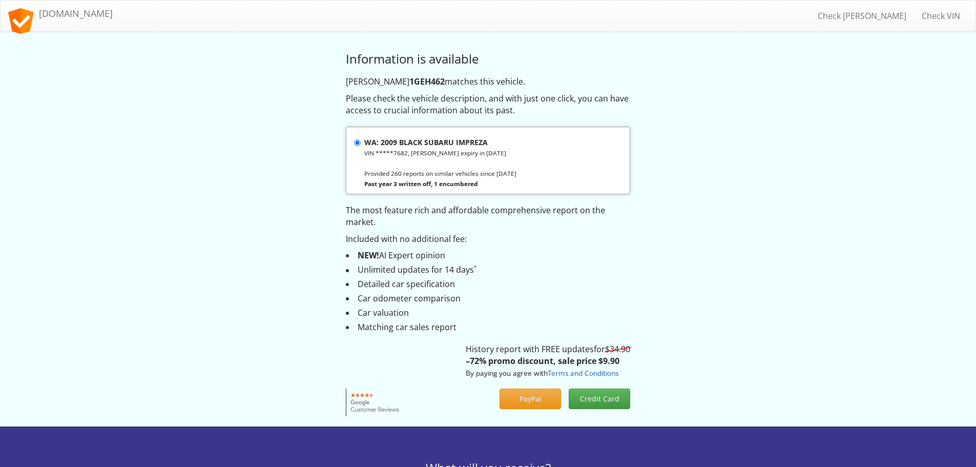 The height and width of the screenshot is (467, 976). I want to click on span: for, so click(612, 349).